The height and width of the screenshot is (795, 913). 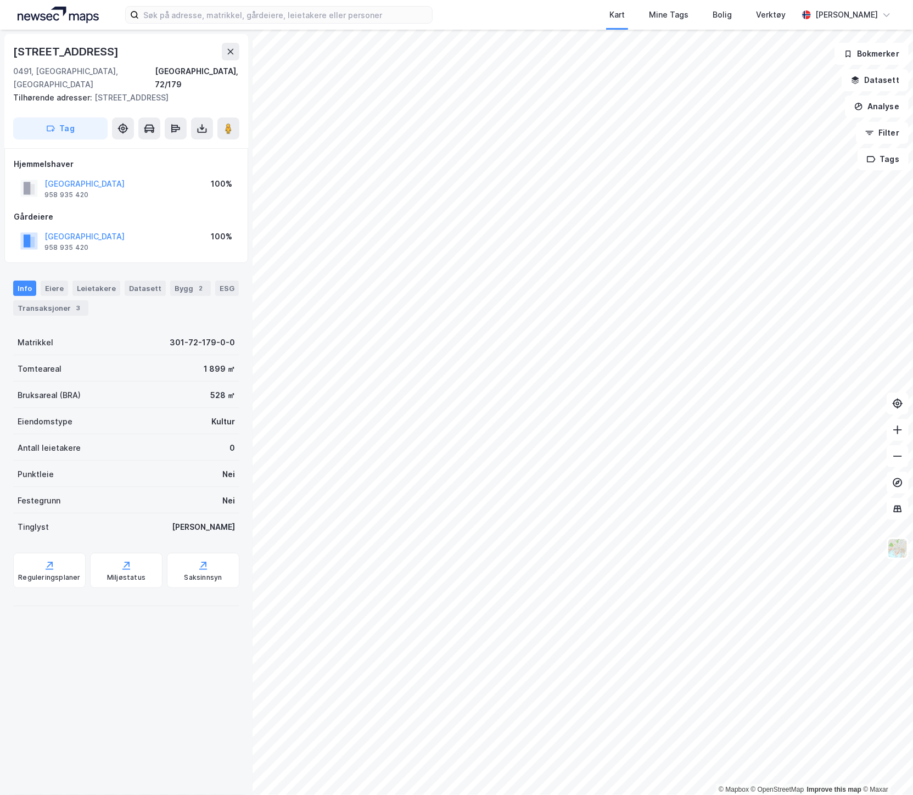 I want to click on div: 3, so click(x=78, y=308).